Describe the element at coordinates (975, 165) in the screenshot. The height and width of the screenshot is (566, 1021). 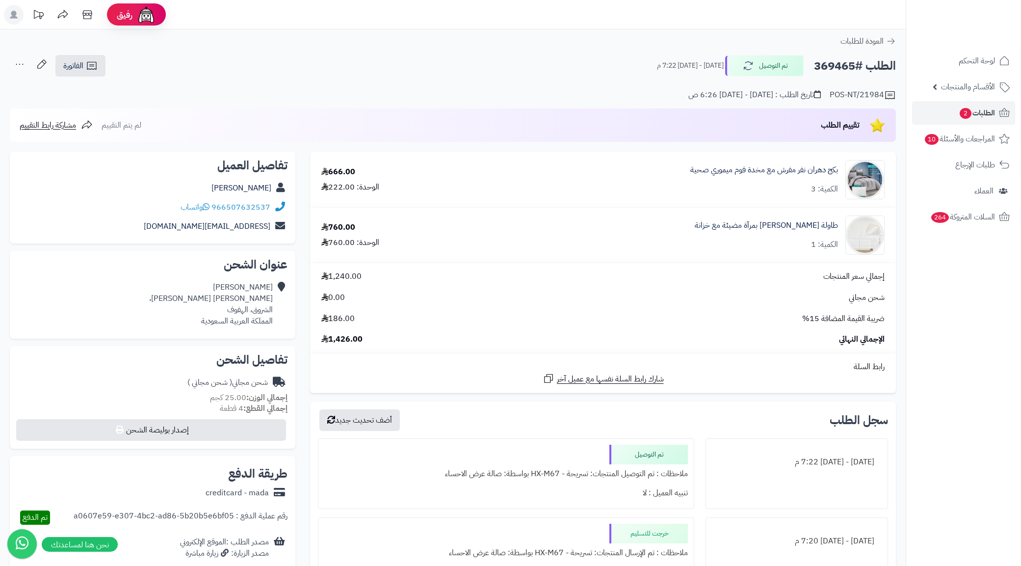
I see `span: طلبات الإرجاع` at that location.